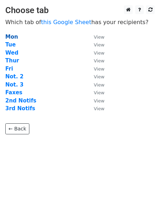 This screenshot has width=160, height=207. What do you see at coordinates (20, 109) in the screenshot?
I see `strong: 3rd Notifs` at bounding box center [20, 109].